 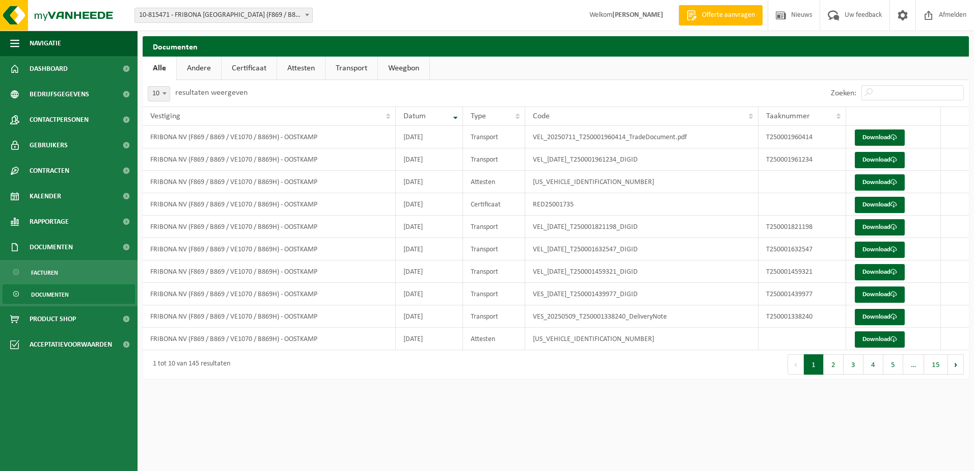 What do you see at coordinates (45, 196) in the screenshot?
I see `span: Kalender` at bounding box center [45, 196].